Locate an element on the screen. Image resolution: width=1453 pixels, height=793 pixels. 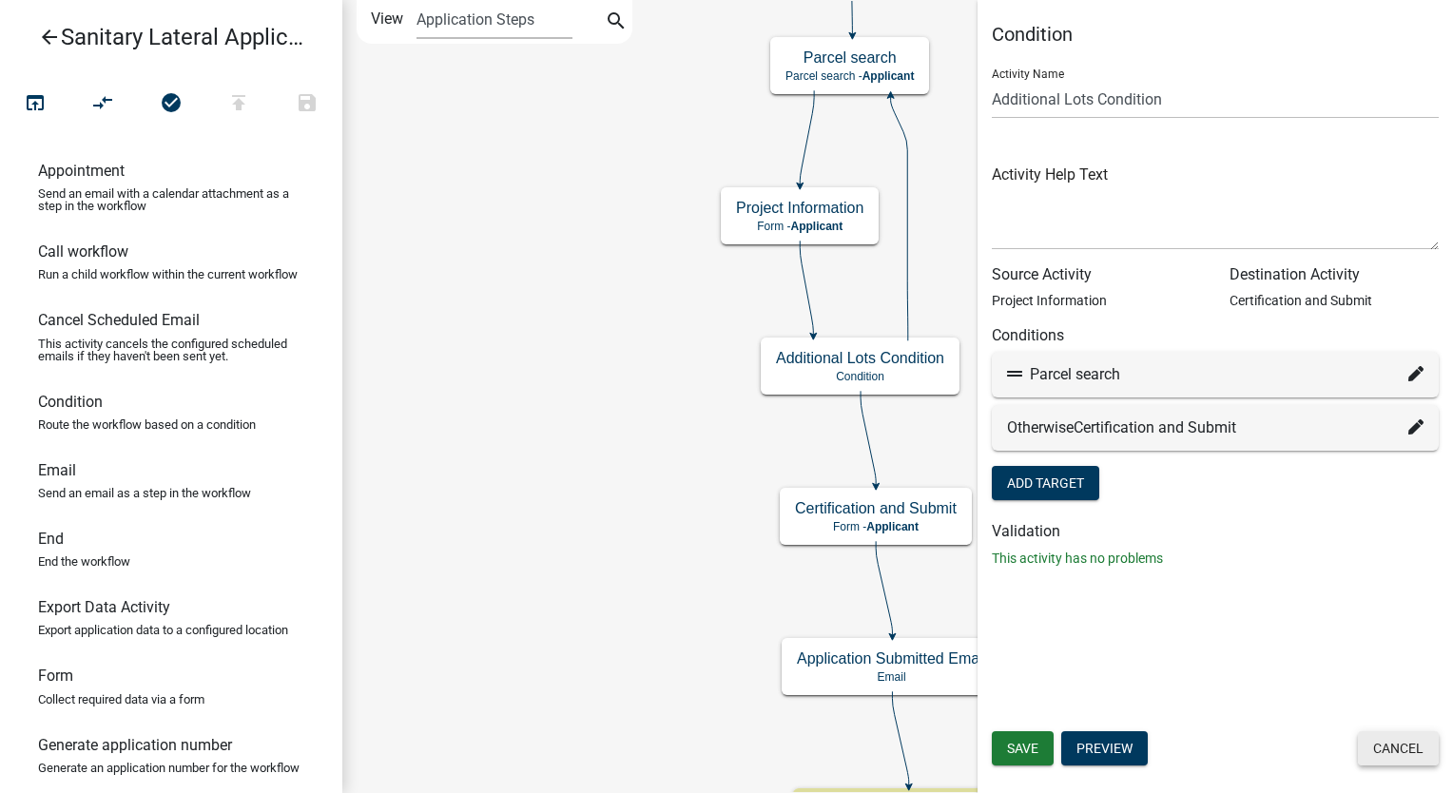
p: Project Information is located at coordinates (1097, 301).